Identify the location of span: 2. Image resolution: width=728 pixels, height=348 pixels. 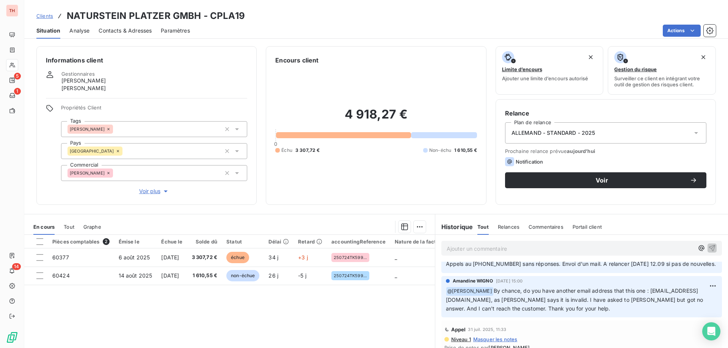
(106, 242).